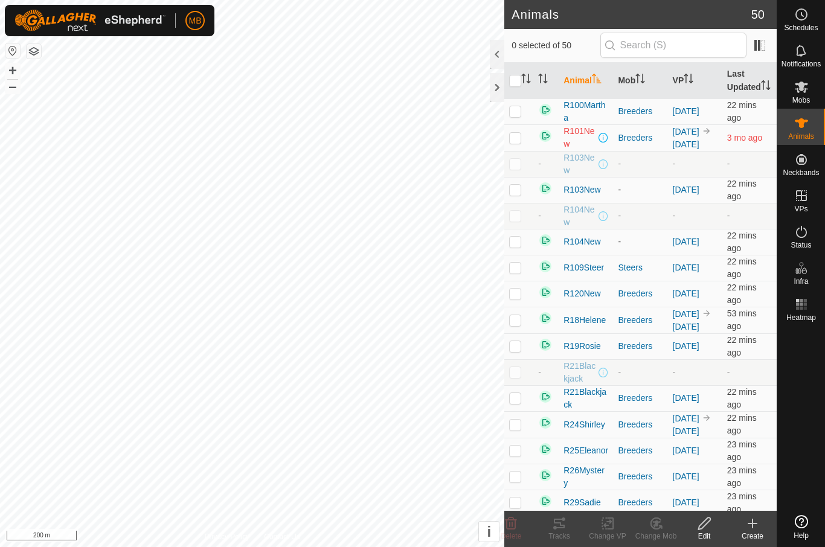 This screenshot has width=825, height=547. Describe the element at coordinates (742, 319) in the screenshot. I see `span: 25 Sep 2025 at 7:02 pm` at that location.